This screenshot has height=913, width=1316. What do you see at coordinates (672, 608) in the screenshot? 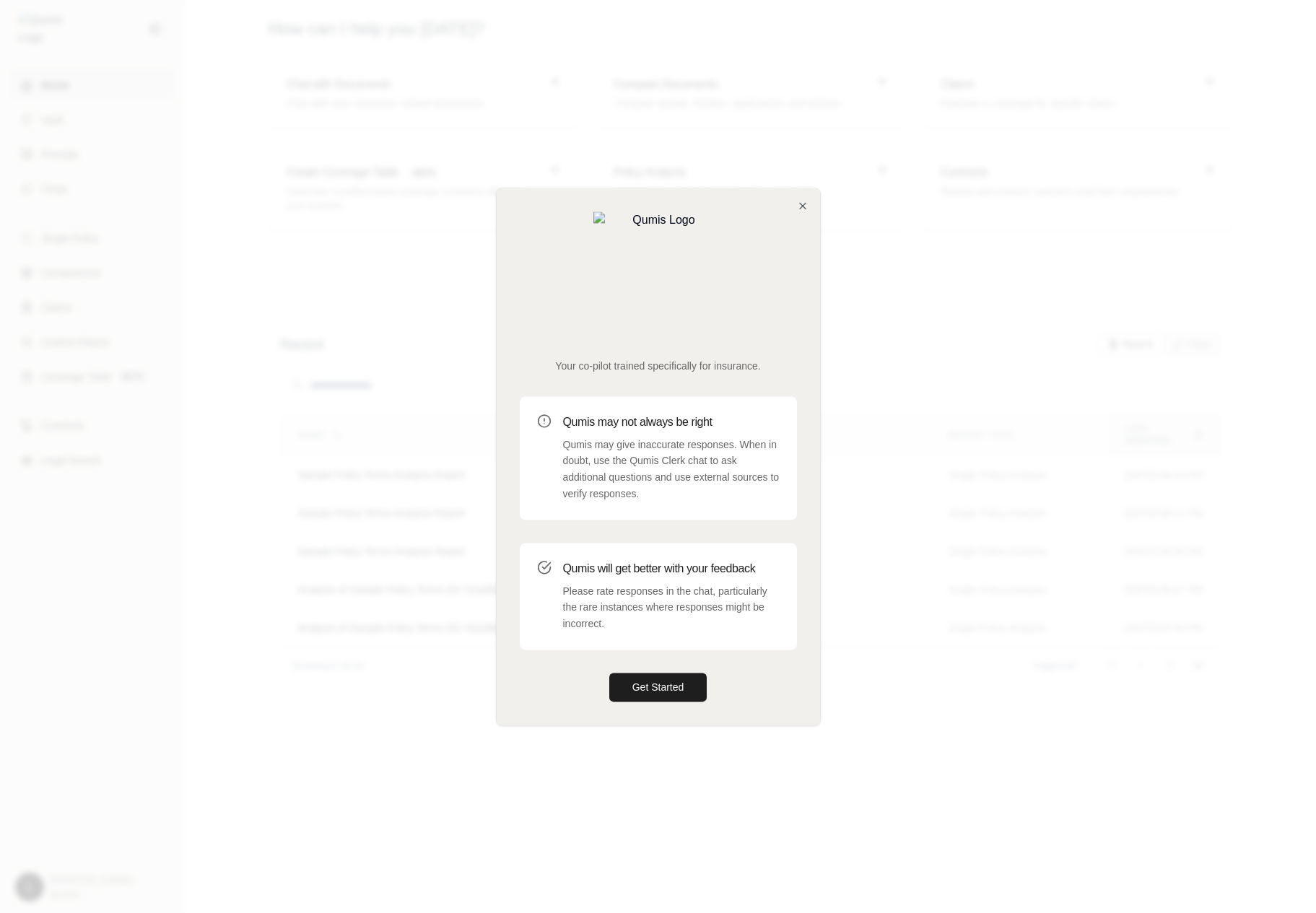
I see `p: Please rate responses in the chat, particularly the rare instances where responses might be incor...` at bounding box center [672, 608].